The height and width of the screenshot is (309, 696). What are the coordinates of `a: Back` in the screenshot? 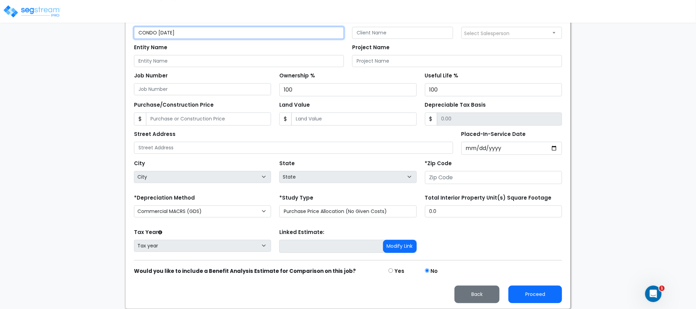 It's located at (477, 293).